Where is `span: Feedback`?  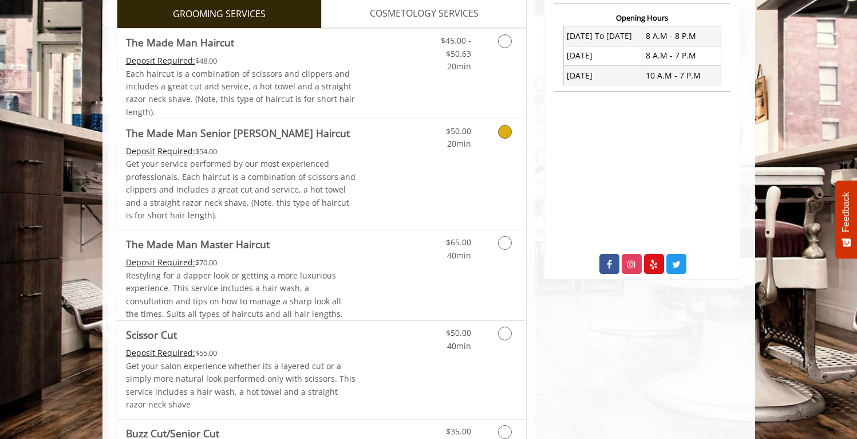 span: Feedback is located at coordinates (847, 212).